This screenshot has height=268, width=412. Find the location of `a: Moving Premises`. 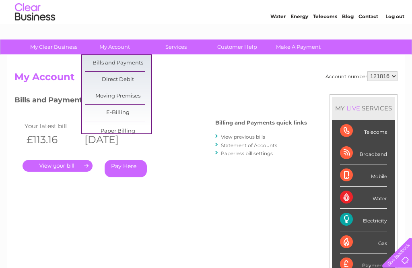

a: Moving Premises is located at coordinates (118, 96).